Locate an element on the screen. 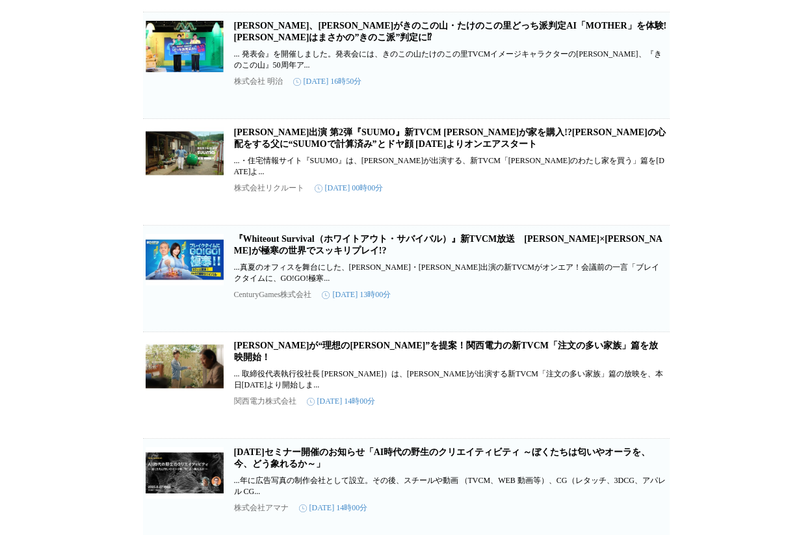 Image resolution: width=812 pixels, height=535 pixels. img: 『Whiteout Survival（ホワイトアウト・サバイバル）』新TVCM放送 渡部篤郎×吉川愛が極寒の世界でスッキリプレイ!? is located at coordinates (185, 259).